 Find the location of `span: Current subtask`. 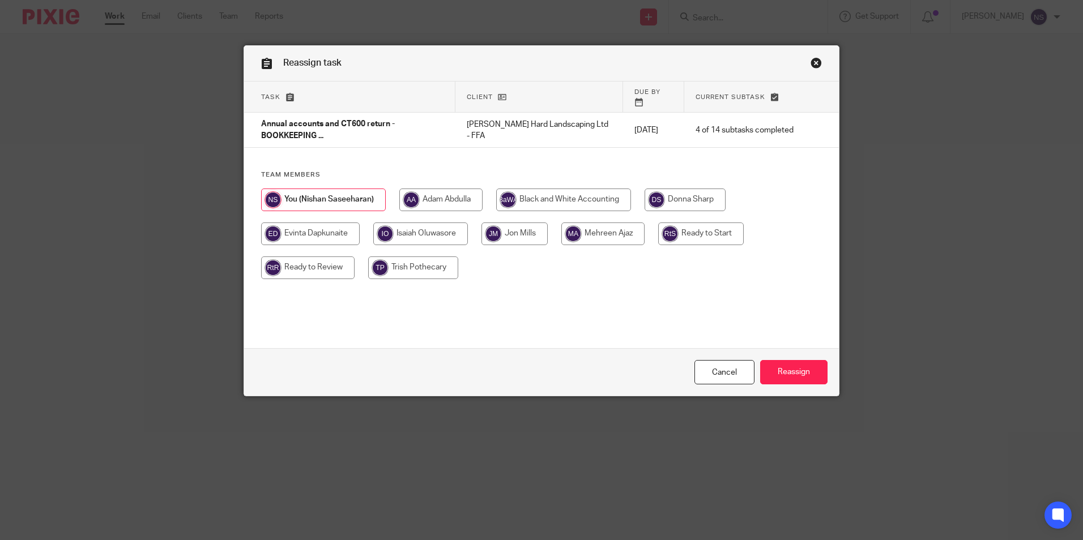

span: Current subtask is located at coordinates (730, 97).